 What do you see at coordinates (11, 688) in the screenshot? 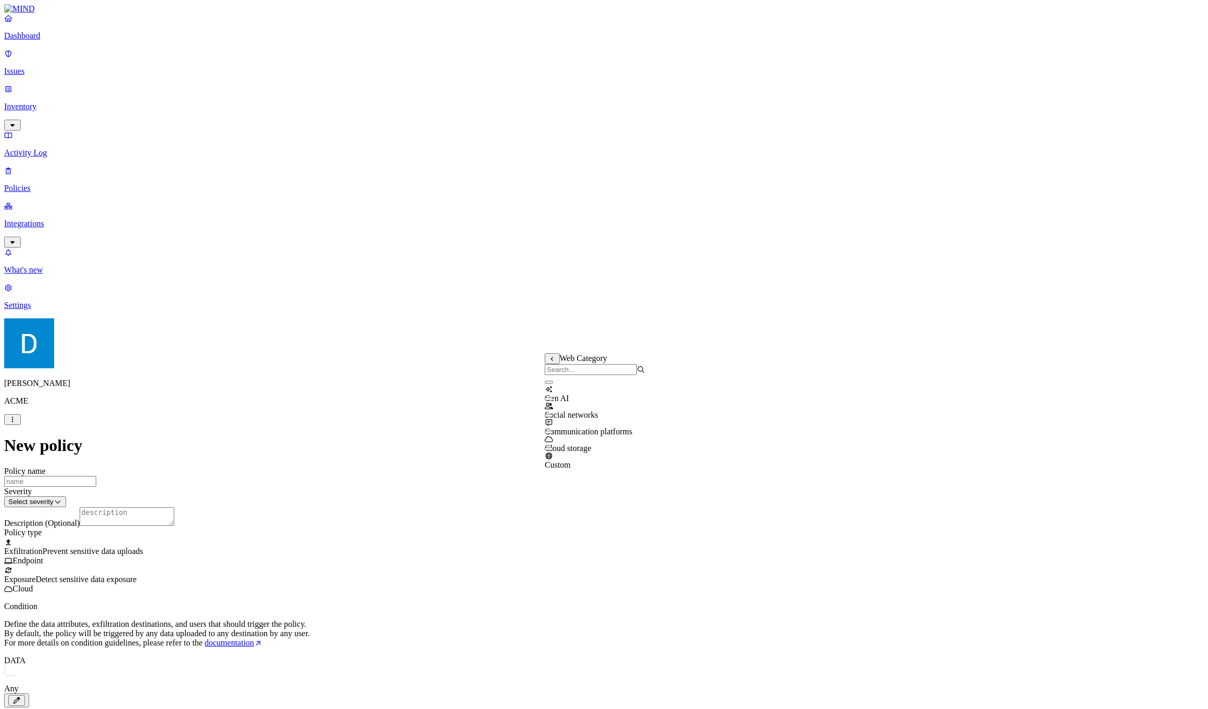
I see `label: Any` at bounding box center [11, 688].